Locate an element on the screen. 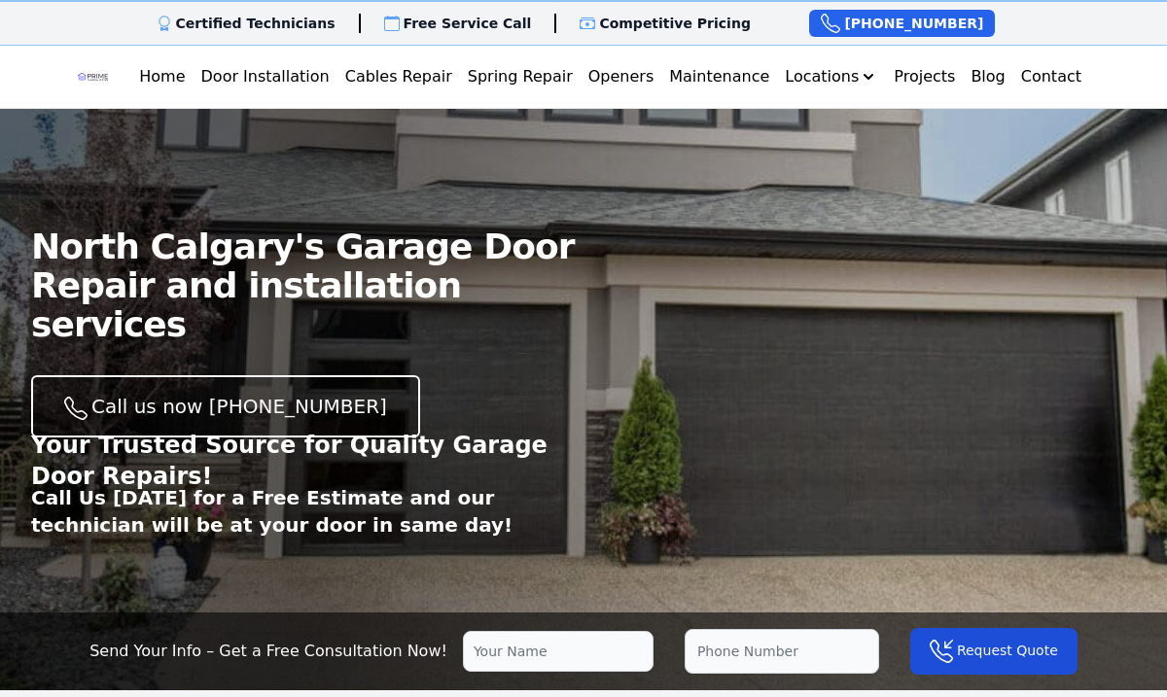  a: Blog is located at coordinates (987, 77).